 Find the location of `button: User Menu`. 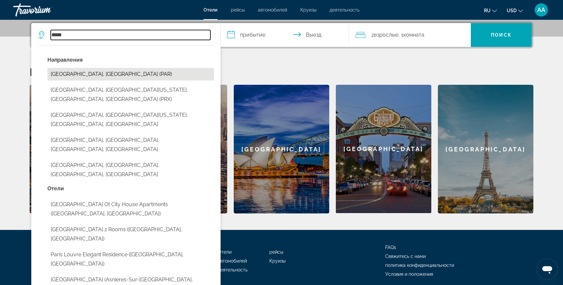

button: User Menu is located at coordinates (542, 10).